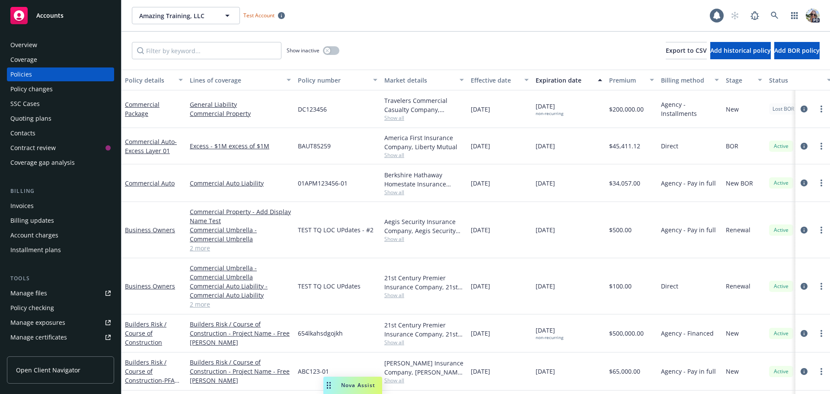 The height and width of the screenshot is (394, 830). I want to click on a: Coverage gap analysis, so click(61, 163).